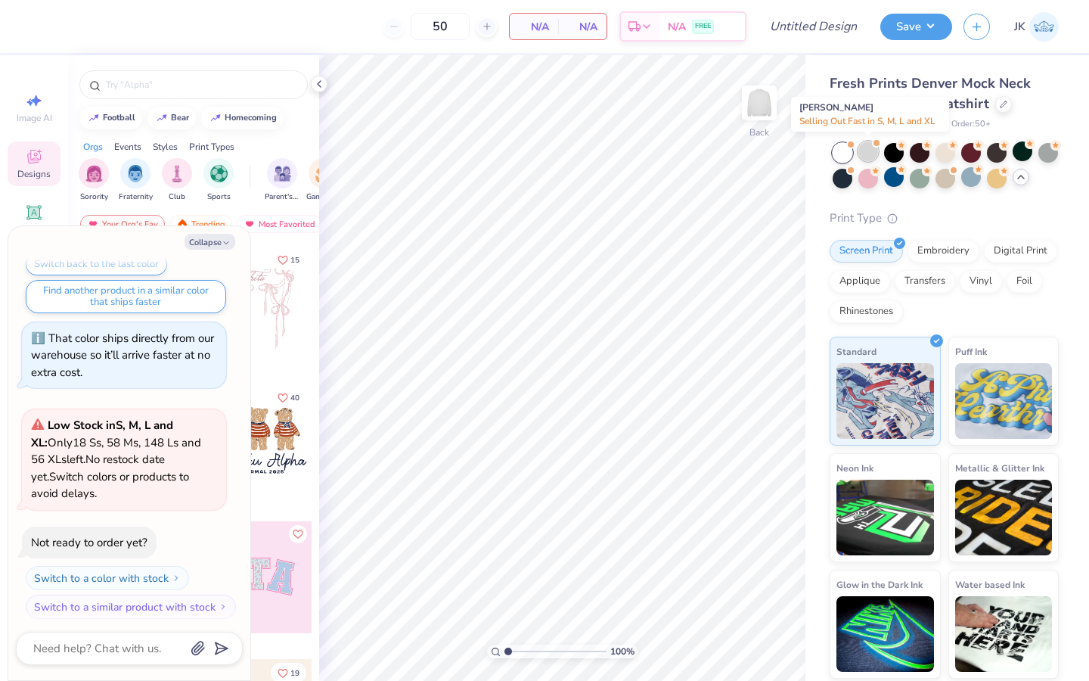 This screenshot has width=1089, height=681. What do you see at coordinates (177, 197) in the screenshot?
I see `span: Club` at bounding box center [177, 197].